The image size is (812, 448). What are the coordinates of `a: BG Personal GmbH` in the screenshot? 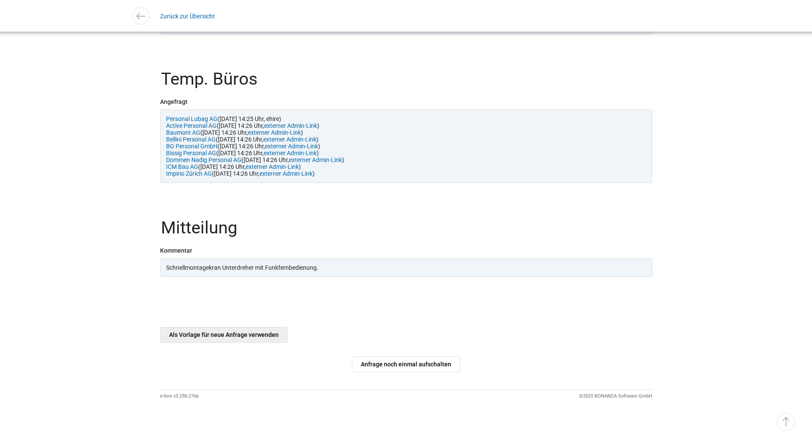 It's located at (192, 146).